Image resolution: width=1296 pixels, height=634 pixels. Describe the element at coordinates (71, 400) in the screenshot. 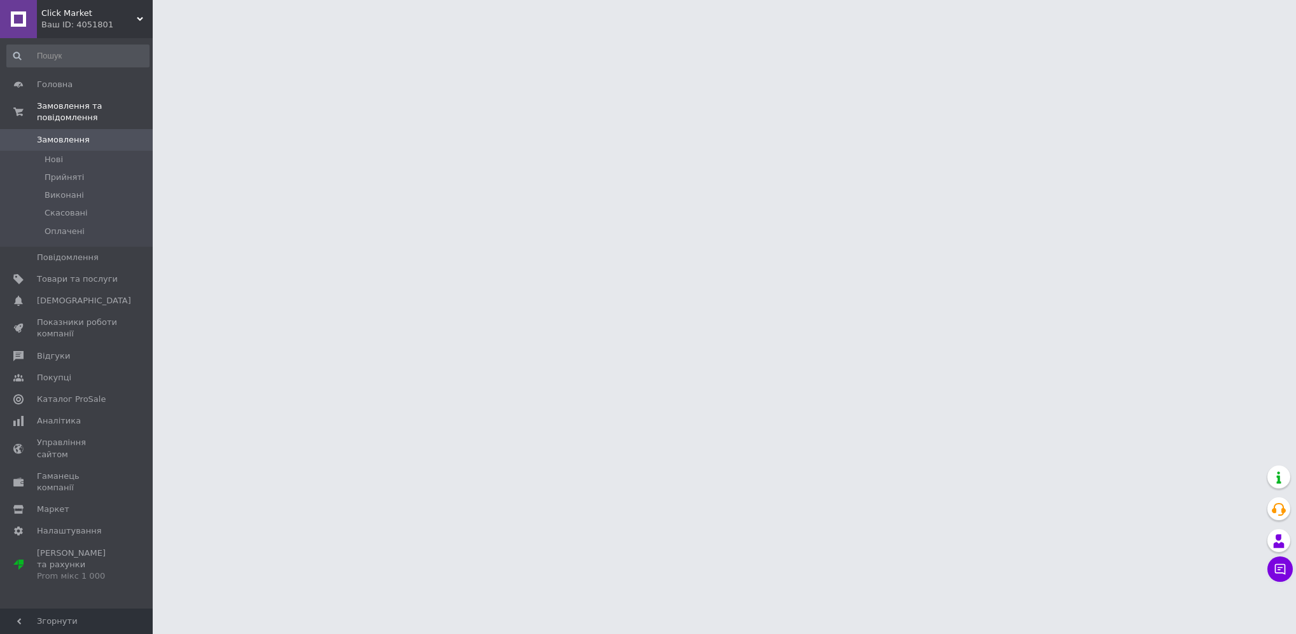

I see `span: Каталог ProSale` at that location.